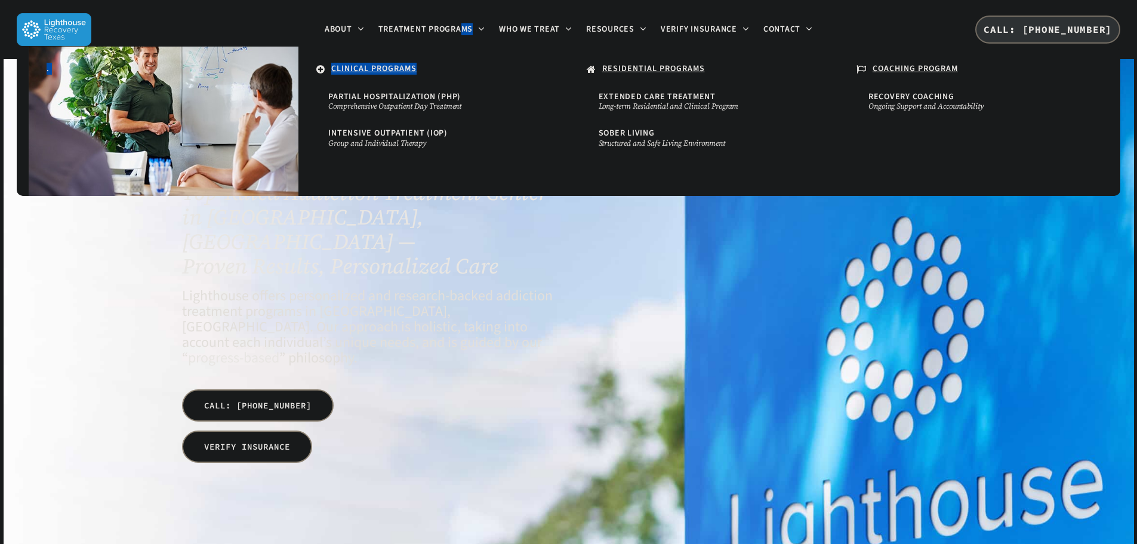  What do you see at coordinates (703, 101) in the screenshot?
I see `a: Extended Care TreatmentLong-term Residential and Clinical Program` at bounding box center [703, 101].